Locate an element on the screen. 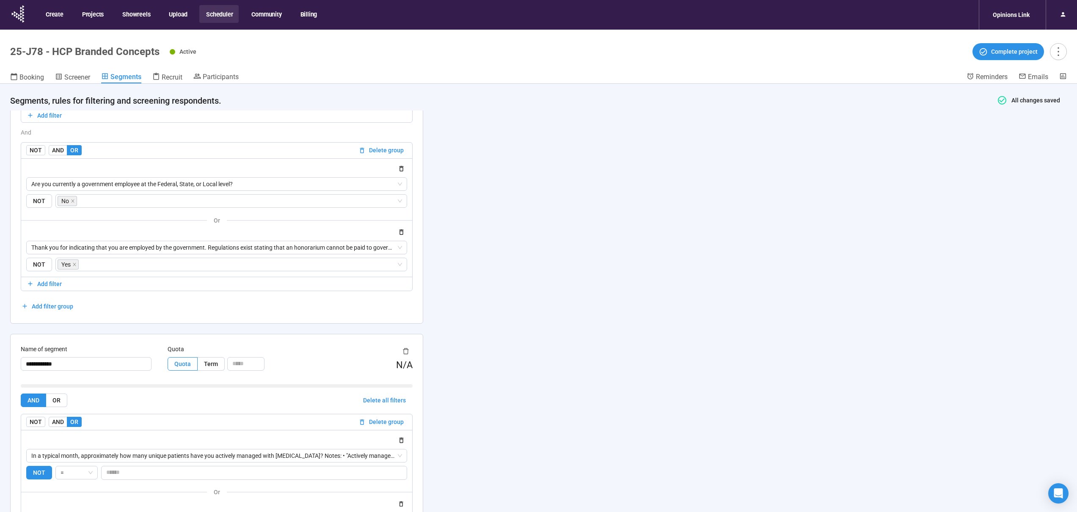 This screenshot has width=1077, height=512. span: Complete project is located at coordinates (1014, 52).